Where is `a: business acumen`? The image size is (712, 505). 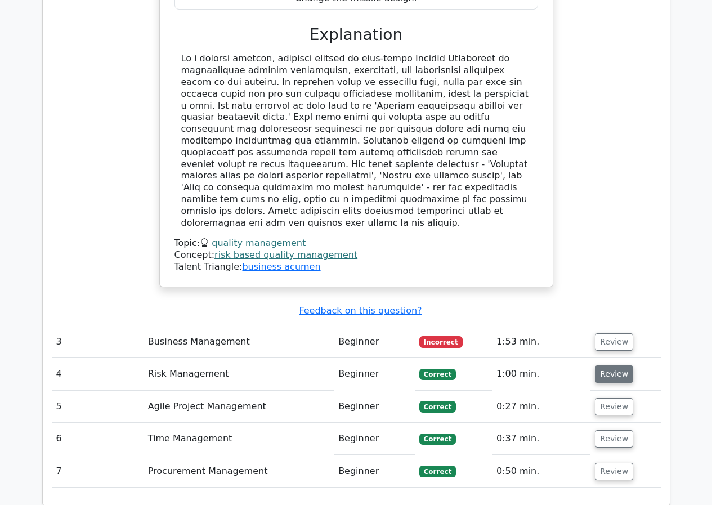
a: business acumen is located at coordinates (281, 266).